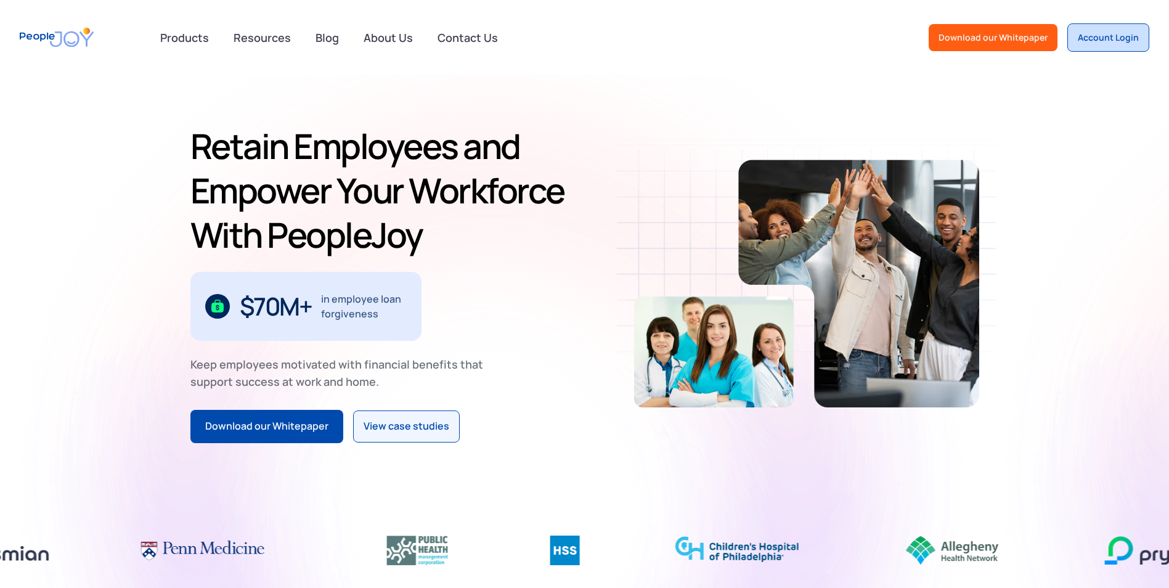  What do you see at coordinates (1108, 38) in the screenshot?
I see `a: Account Login` at bounding box center [1108, 38].